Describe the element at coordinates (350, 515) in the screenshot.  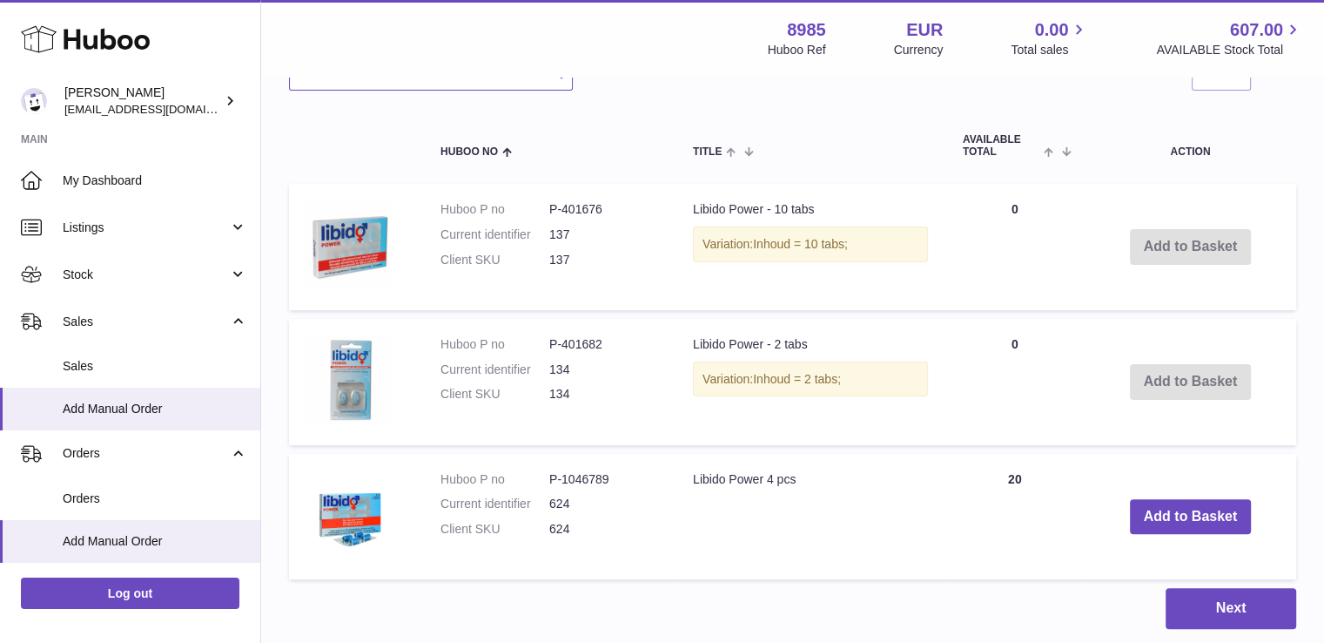
I see `img: Libido Power 4 pcs` at that location.